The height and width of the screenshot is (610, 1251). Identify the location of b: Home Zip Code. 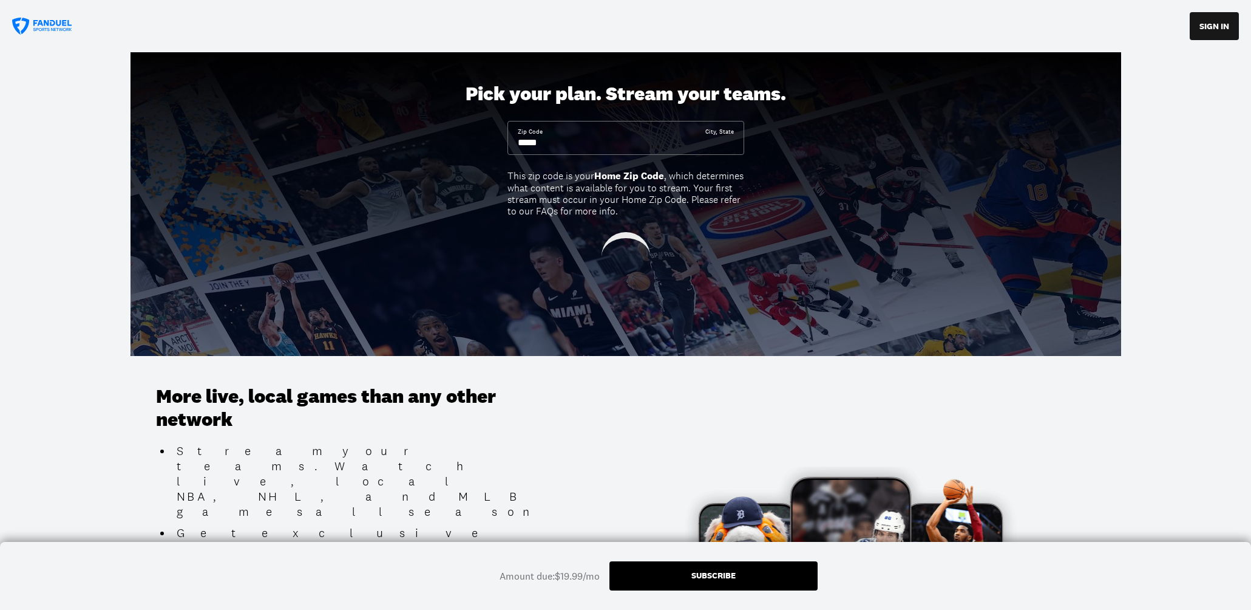
(629, 175).